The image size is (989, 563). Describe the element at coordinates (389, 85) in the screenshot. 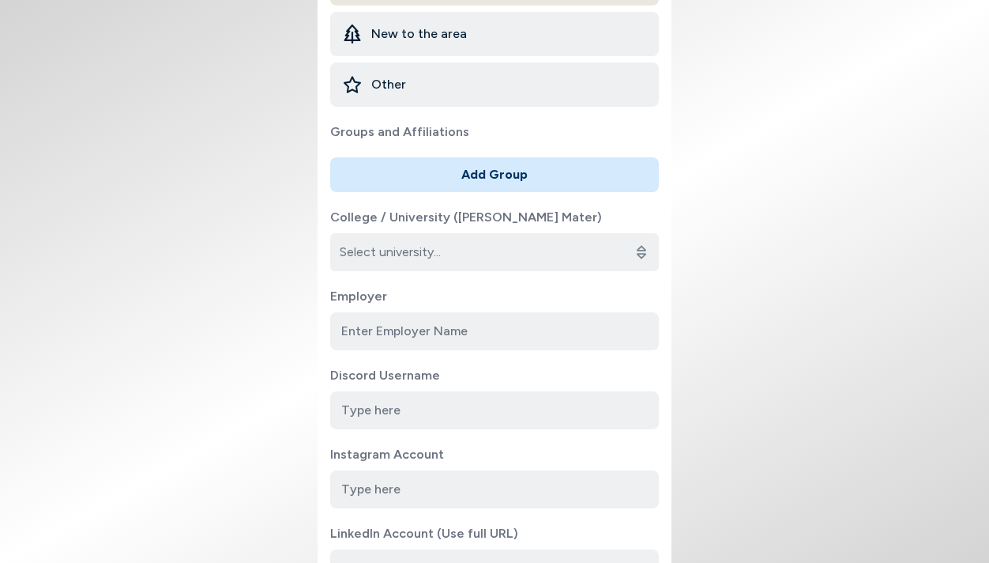

I see `span: Other` at that location.